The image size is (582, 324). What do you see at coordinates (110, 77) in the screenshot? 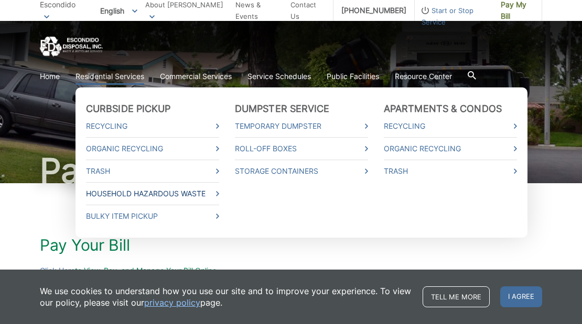
I see `a: Residential Services` at bounding box center [110, 77].